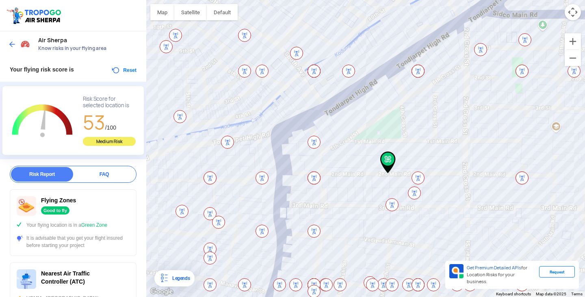 The width and height of the screenshot is (585, 297). I want to click on button: Map camera controls, so click(572, 12).